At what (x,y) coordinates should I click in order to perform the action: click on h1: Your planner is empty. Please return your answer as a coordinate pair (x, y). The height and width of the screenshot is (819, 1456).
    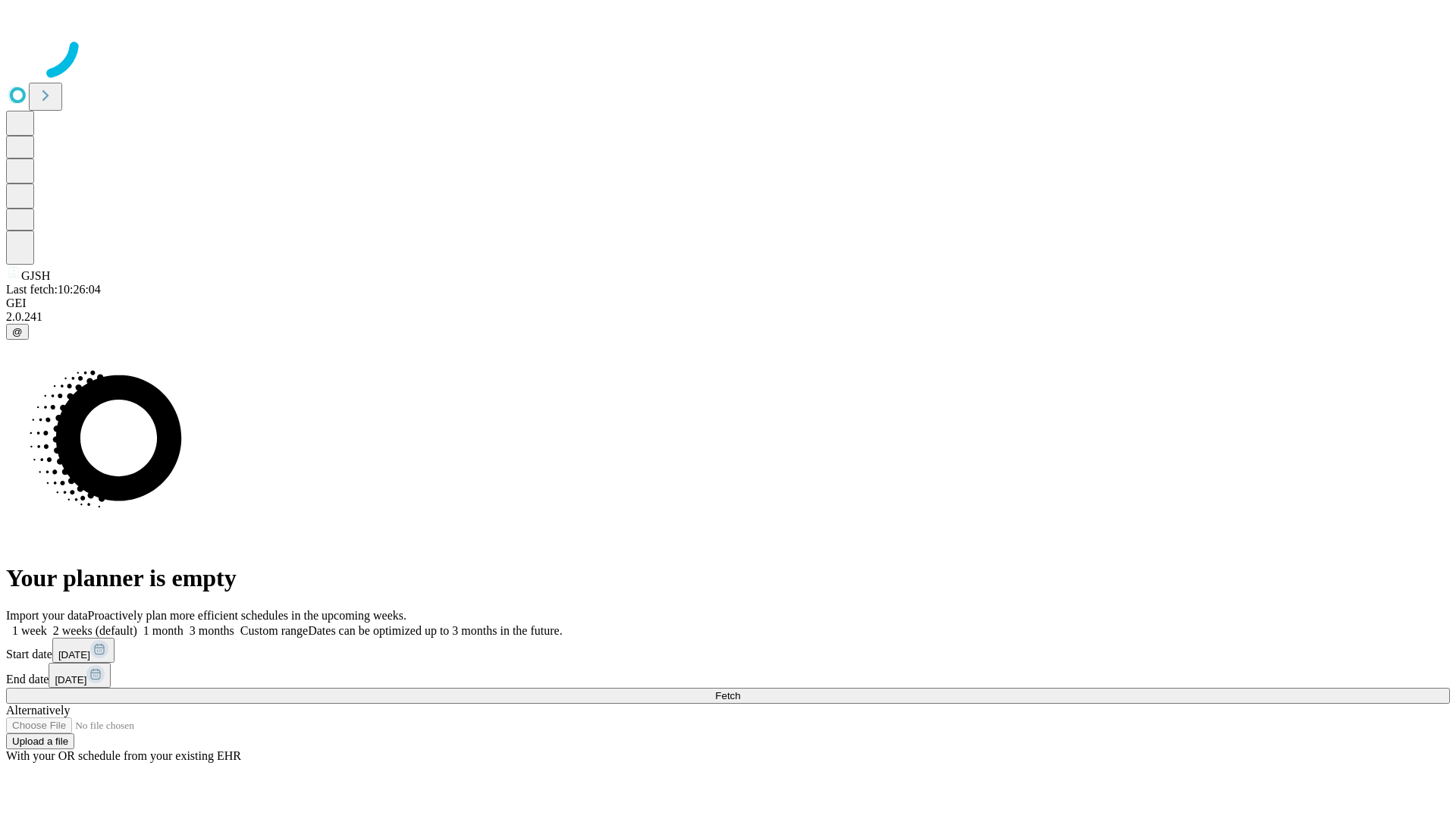
    Looking at the image, I should click on (728, 578).